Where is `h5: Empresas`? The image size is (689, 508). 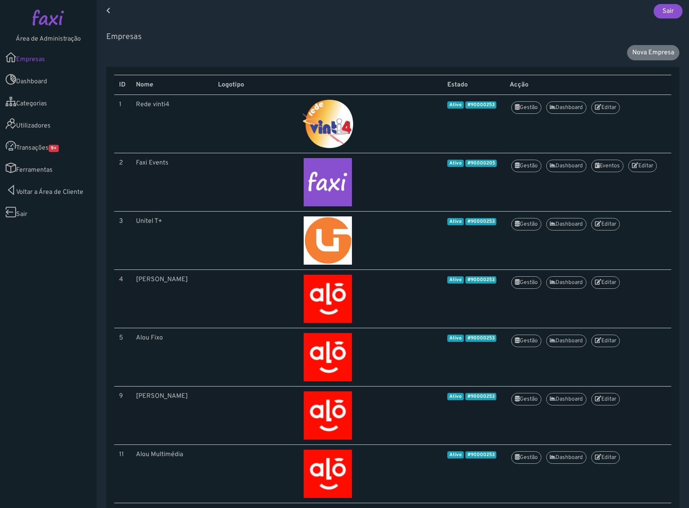
h5: Empresas is located at coordinates (392, 37).